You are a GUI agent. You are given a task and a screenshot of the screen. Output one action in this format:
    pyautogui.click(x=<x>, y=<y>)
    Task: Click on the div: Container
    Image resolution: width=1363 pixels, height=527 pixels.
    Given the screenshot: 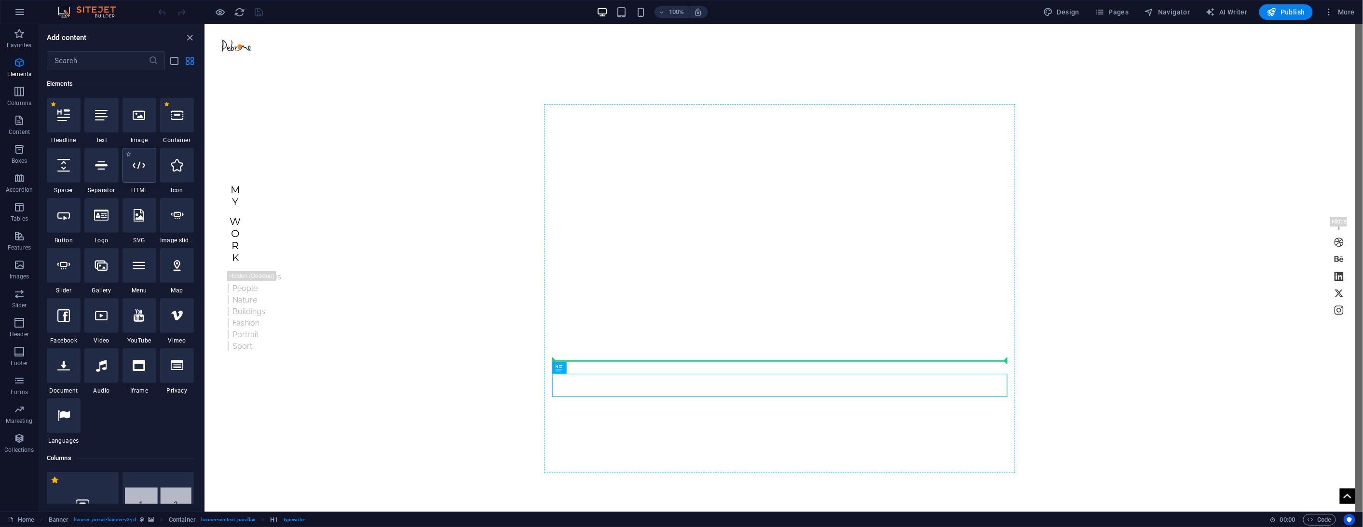 What is the action you would take?
    pyautogui.click(x=177, y=121)
    